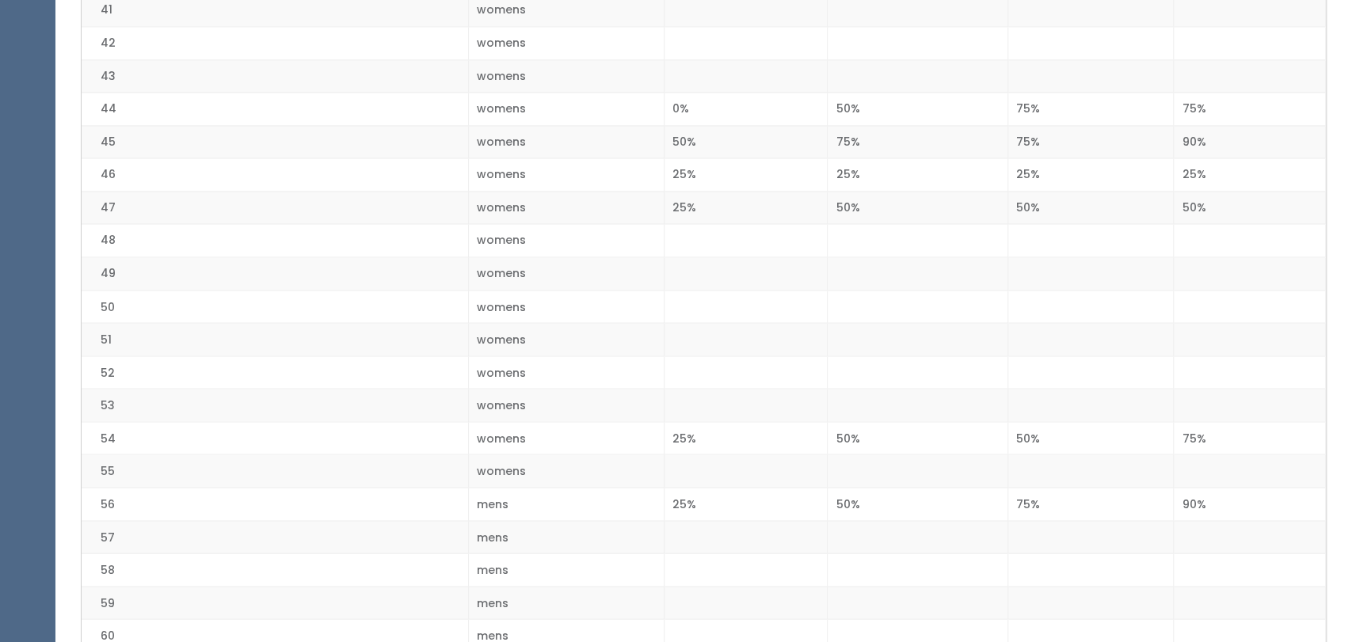 This screenshot has height=642, width=1352. What do you see at coordinates (746, 109) in the screenshot?
I see `td: 0%` at bounding box center [746, 109].